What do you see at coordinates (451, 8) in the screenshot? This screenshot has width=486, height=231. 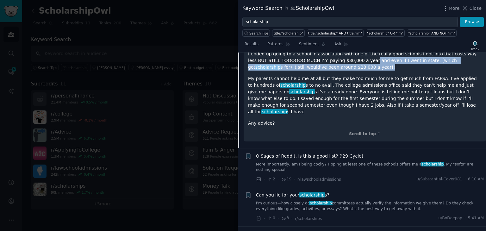 I see `button: More` at bounding box center [451, 8].